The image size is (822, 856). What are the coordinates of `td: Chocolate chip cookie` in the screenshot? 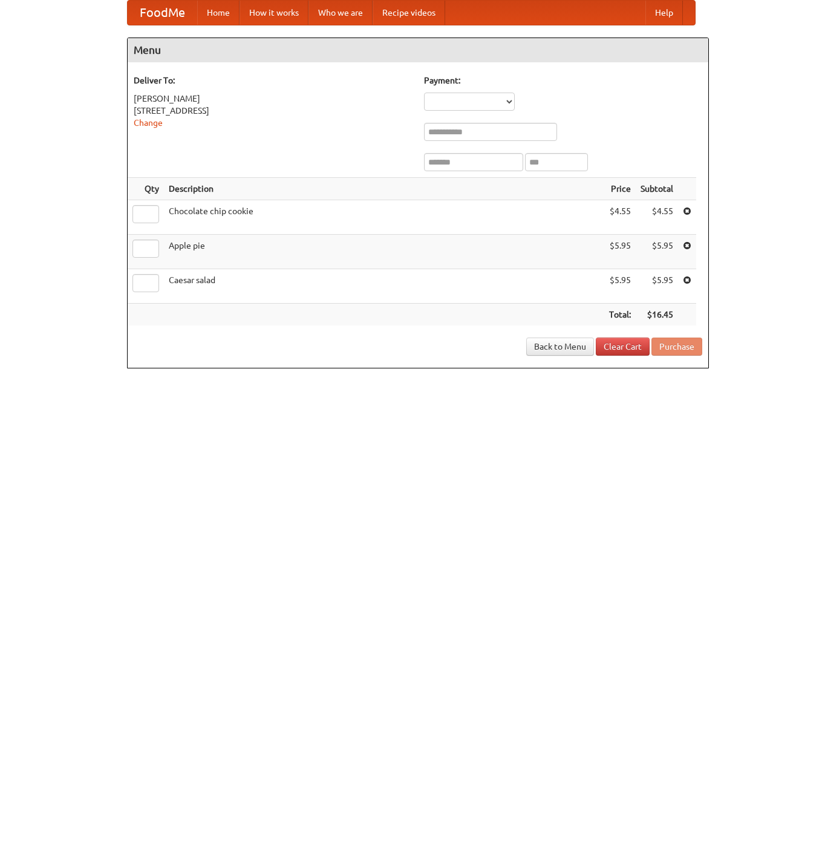 It's located at (384, 217).